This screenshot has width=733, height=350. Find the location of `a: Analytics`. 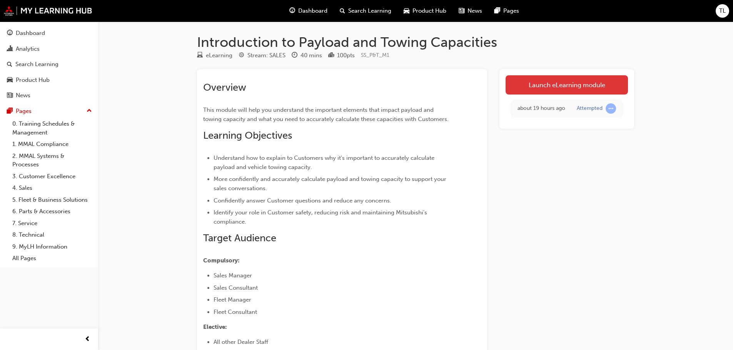

a: Analytics is located at coordinates (49, 49).